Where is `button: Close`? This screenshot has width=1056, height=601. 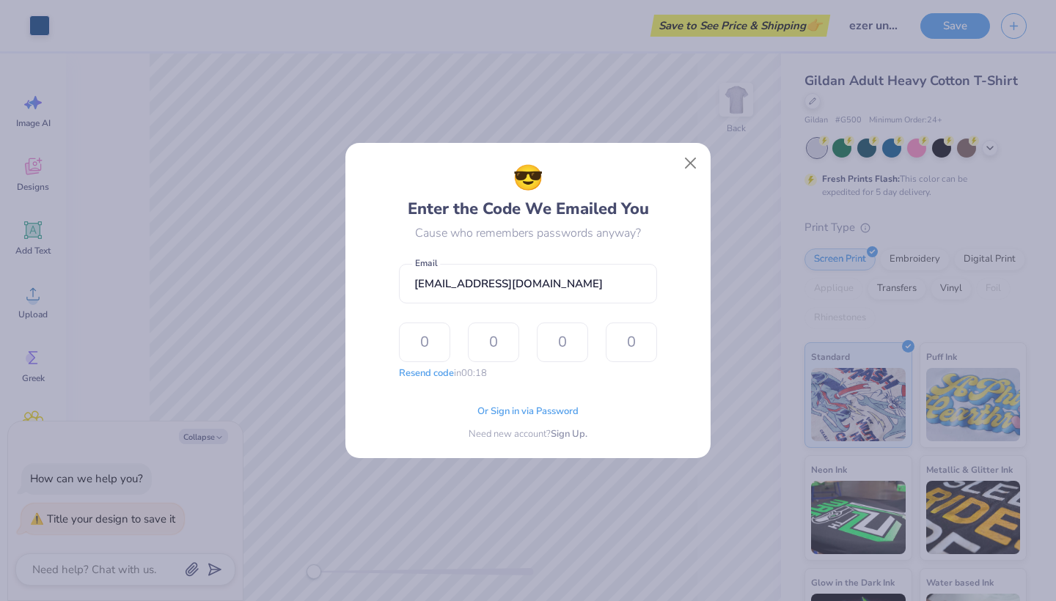
button: Close is located at coordinates (691, 163).